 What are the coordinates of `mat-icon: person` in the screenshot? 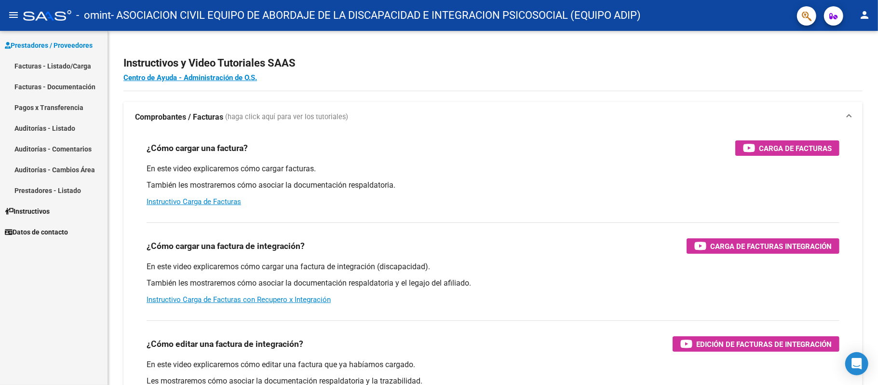 It's located at (864, 15).